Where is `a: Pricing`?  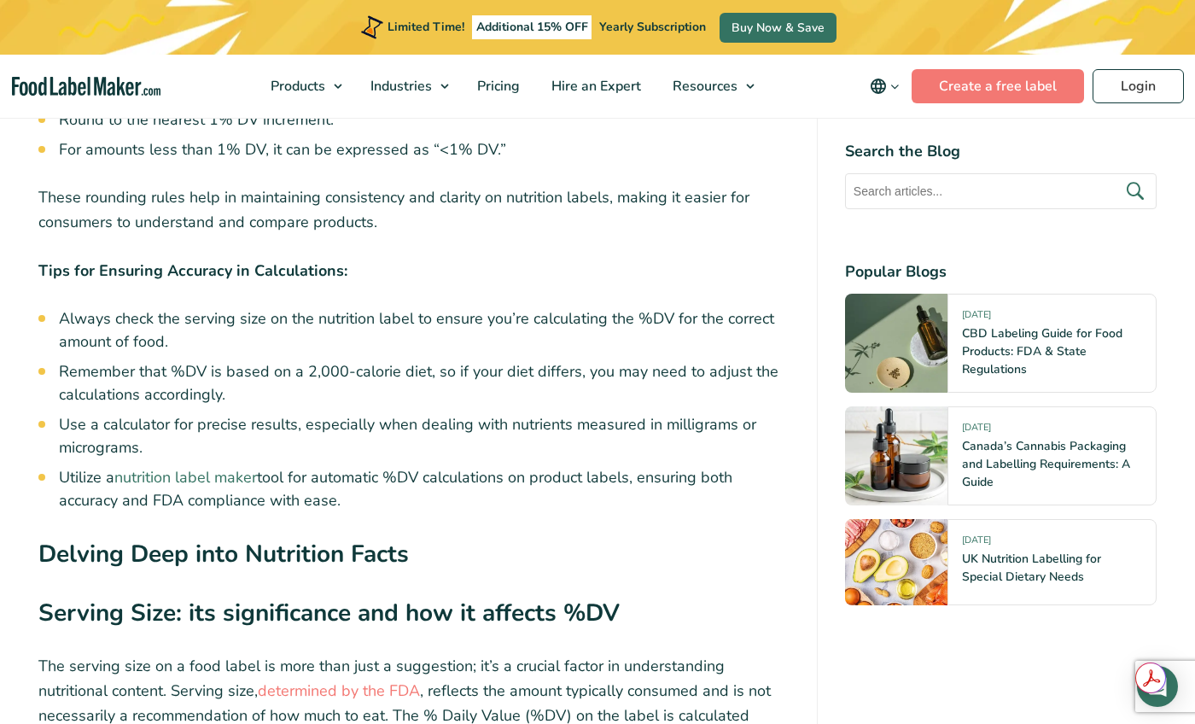
a: Pricing is located at coordinates (497, 86).